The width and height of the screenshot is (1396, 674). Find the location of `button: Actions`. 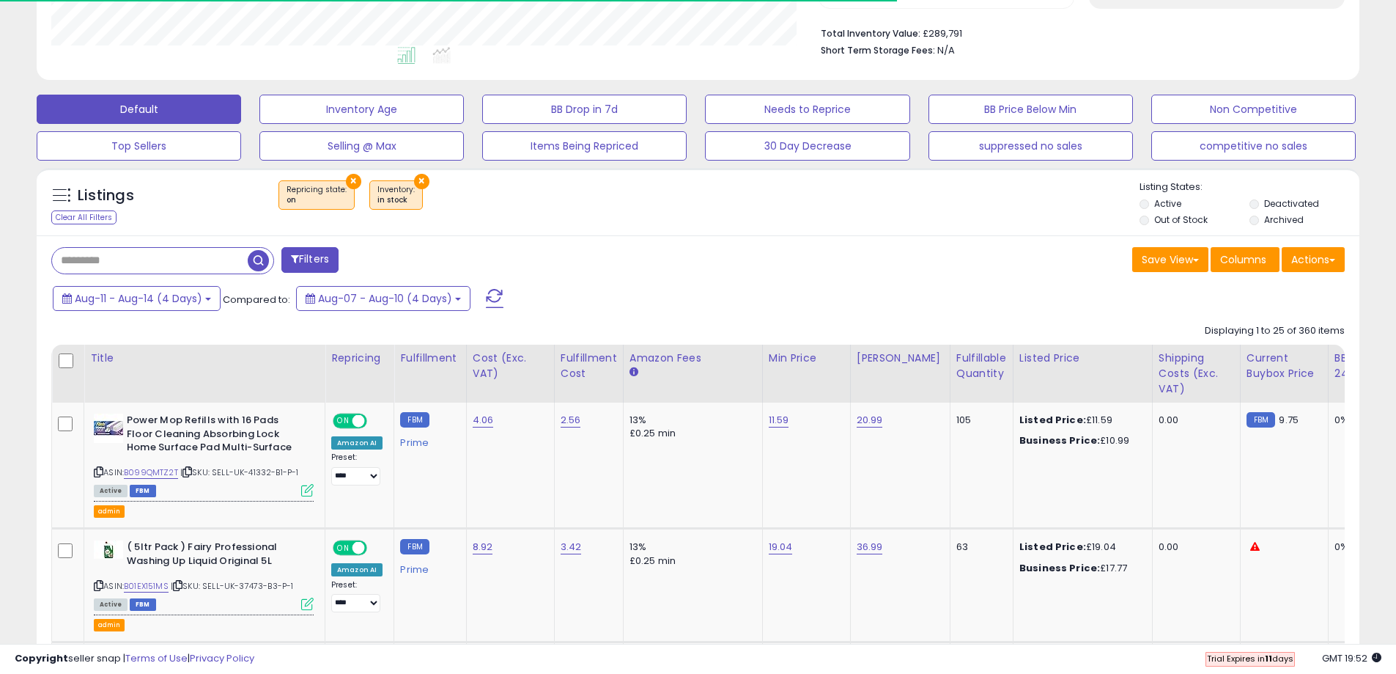

button: Actions is located at coordinates (1314, 260).